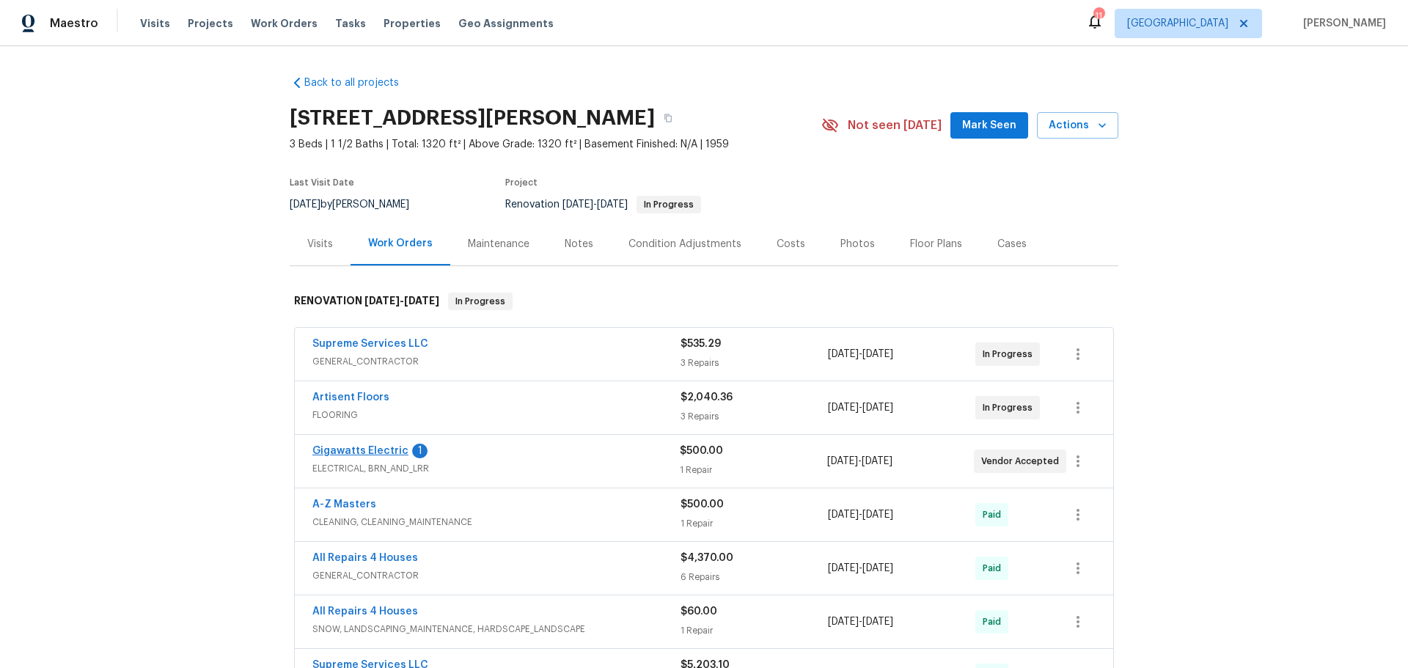  Describe the element at coordinates (420, 451) in the screenshot. I see `div: 1` at that location.